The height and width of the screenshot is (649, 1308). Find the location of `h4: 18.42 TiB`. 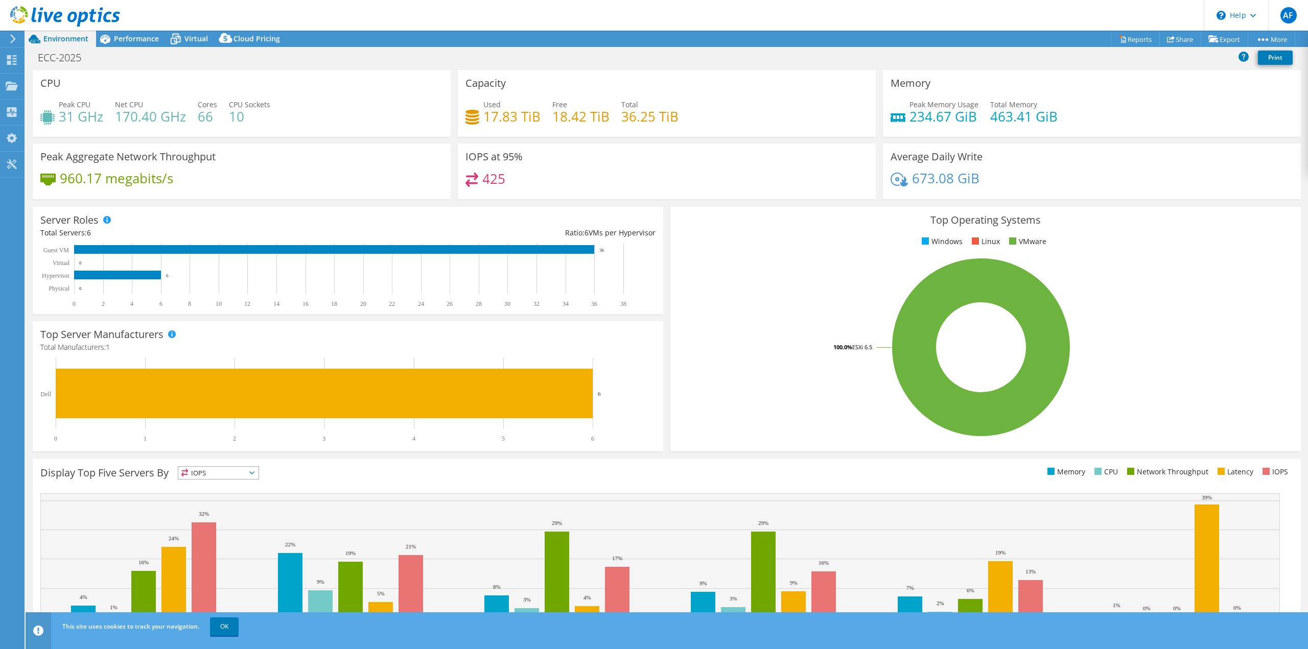

h4: 18.42 TiB is located at coordinates (581, 117).